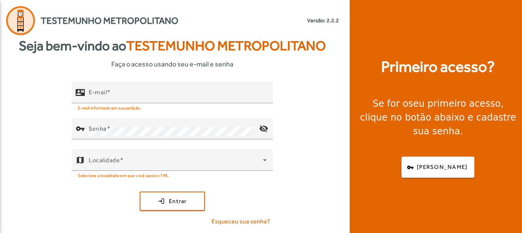 The image size is (522, 233). Describe the element at coordinates (80, 160) in the screenshot. I see `mat-icon: map` at that location.